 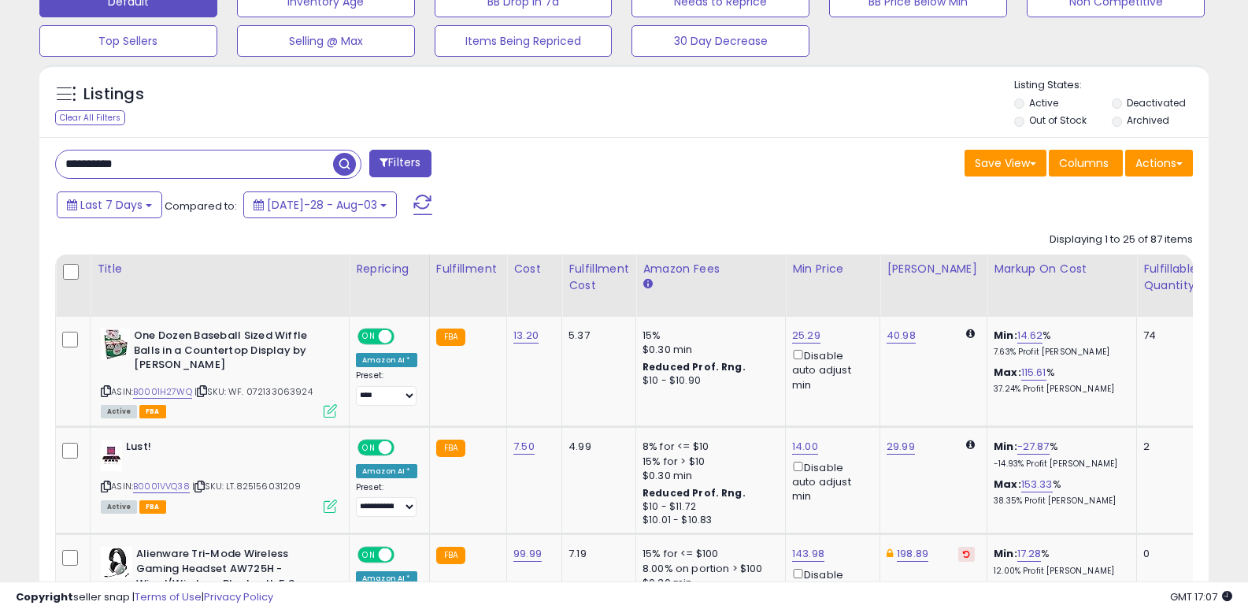 What do you see at coordinates (161, 486) in the screenshot?
I see `a: B0001VVQ38` at bounding box center [161, 486].